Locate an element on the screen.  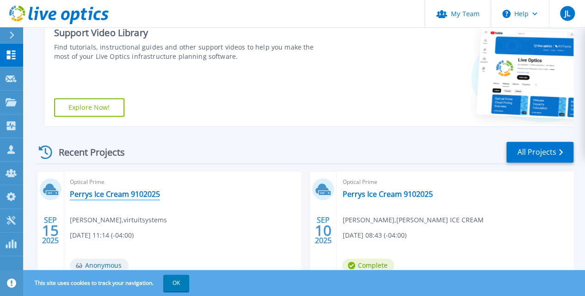
div: Recent Projects is located at coordinates (87, 152).